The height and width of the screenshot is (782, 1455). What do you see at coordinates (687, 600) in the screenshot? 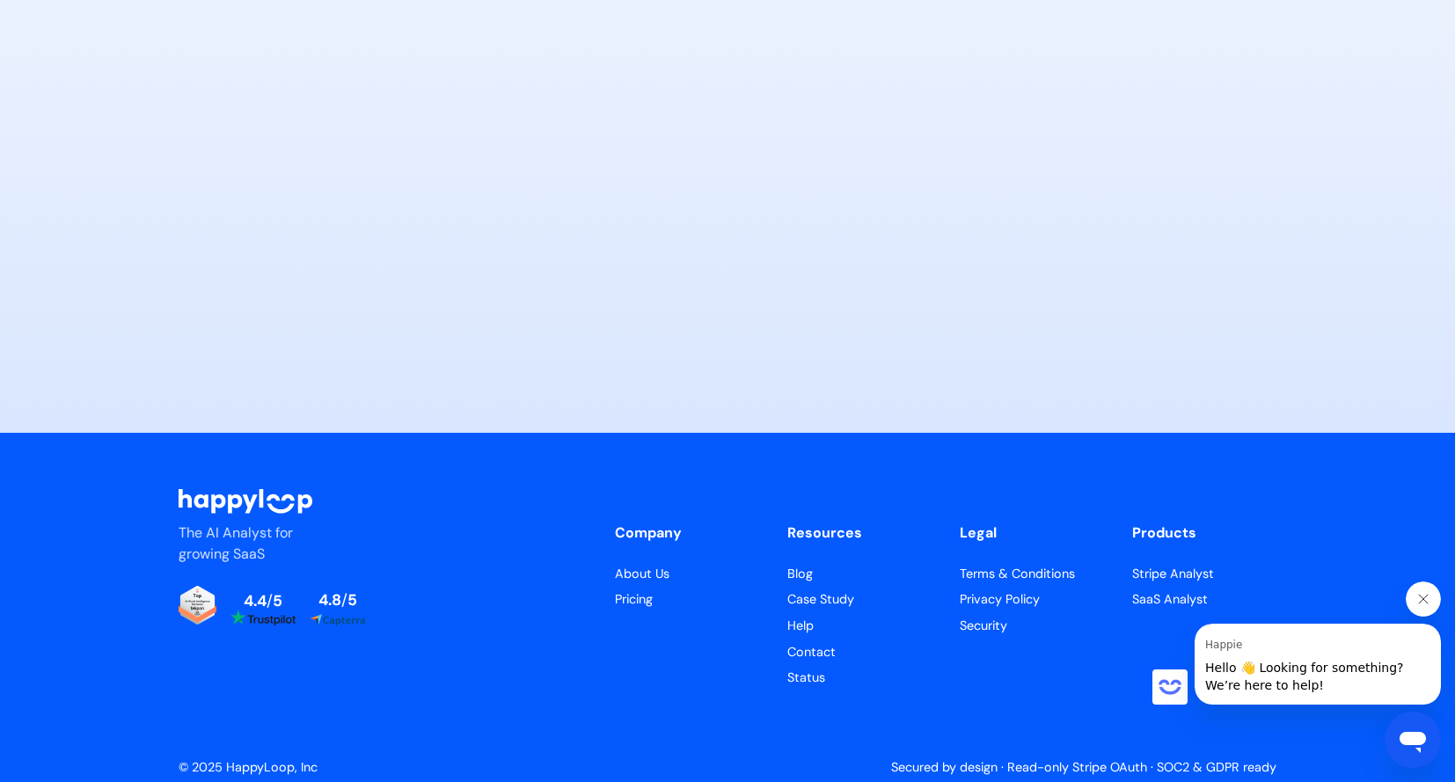
I see `a: View HappyLoop pricing plans` at bounding box center [687, 600].